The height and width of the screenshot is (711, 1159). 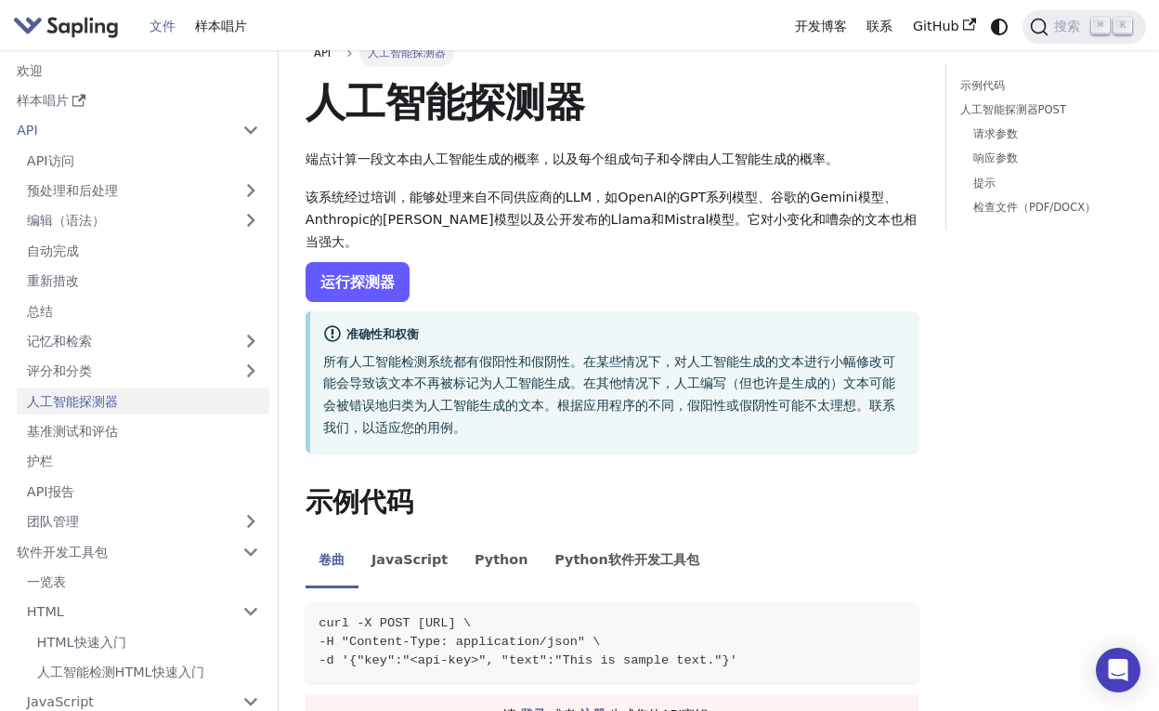 What do you see at coordinates (1043, 110) in the screenshot?
I see `a: 人工智能探测器POST` at bounding box center [1043, 110].